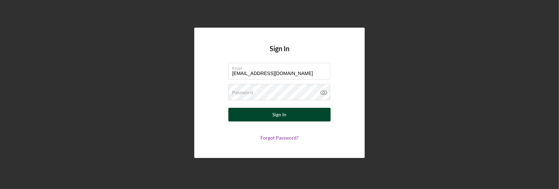 The height and width of the screenshot is (189, 559). I want to click on div: Sign In, so click(280, 115).